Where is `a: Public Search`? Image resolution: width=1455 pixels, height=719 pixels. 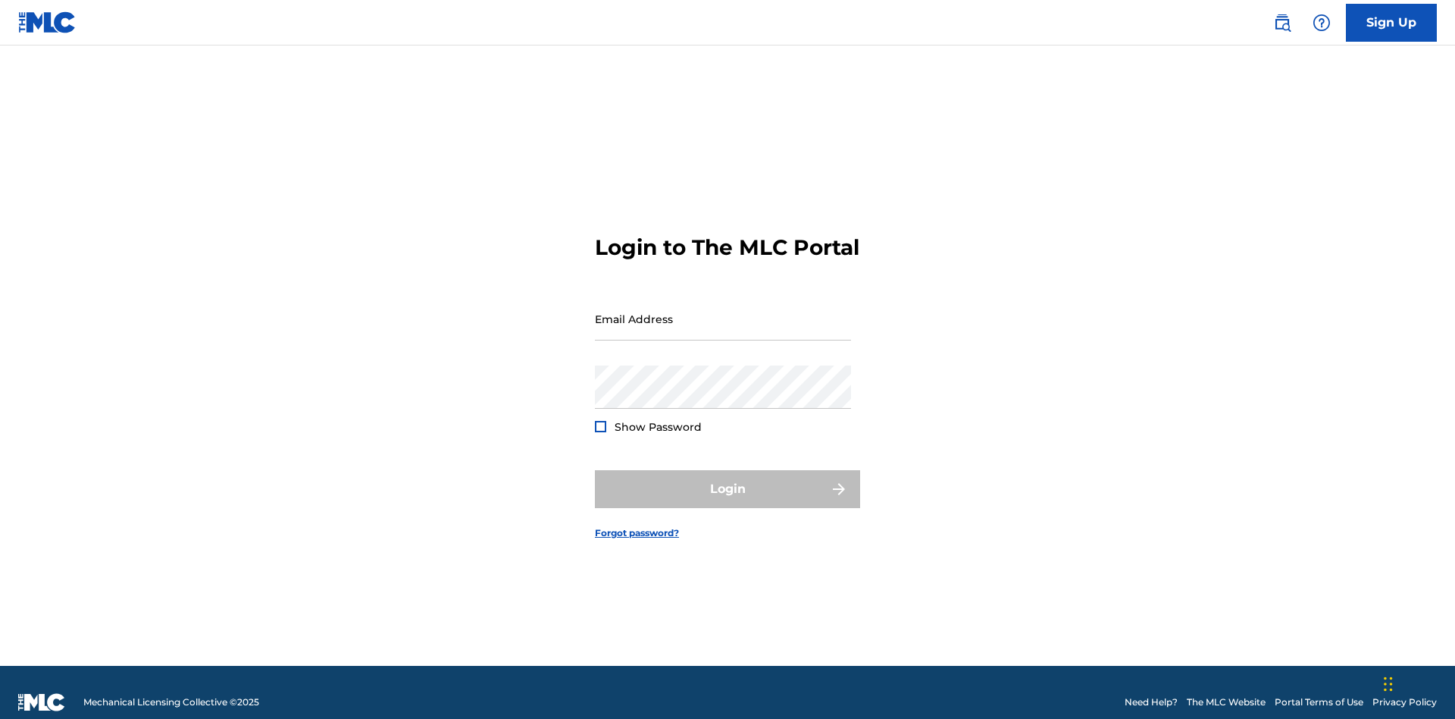
a: Public Search is located at coordinates (1283, 23).